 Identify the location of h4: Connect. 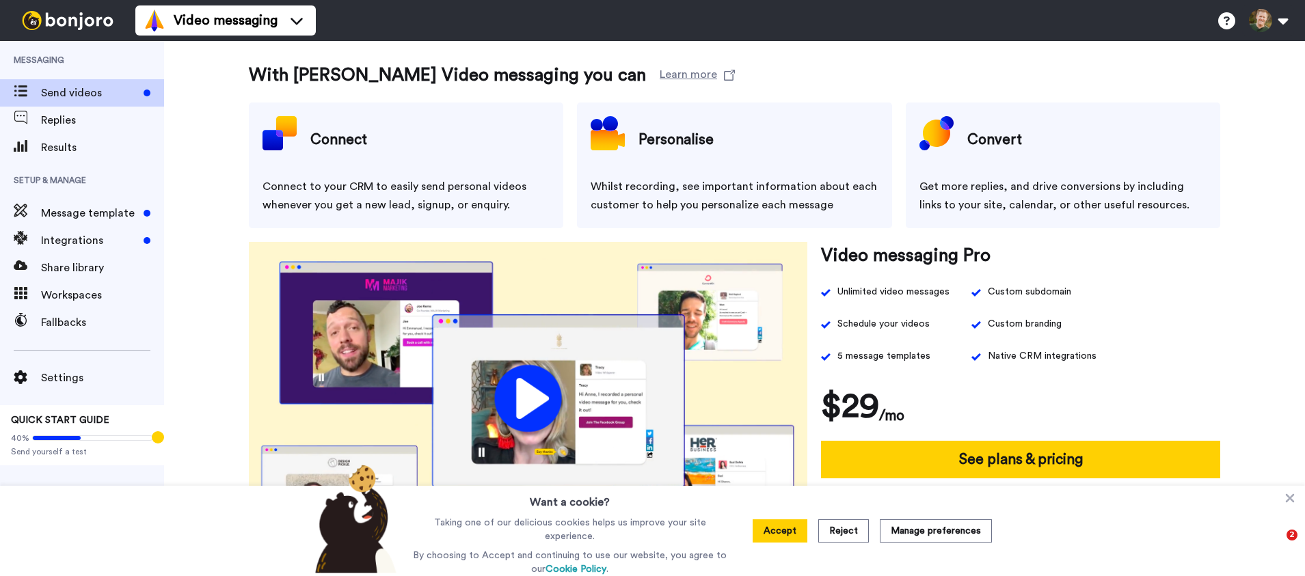
(339, 140).